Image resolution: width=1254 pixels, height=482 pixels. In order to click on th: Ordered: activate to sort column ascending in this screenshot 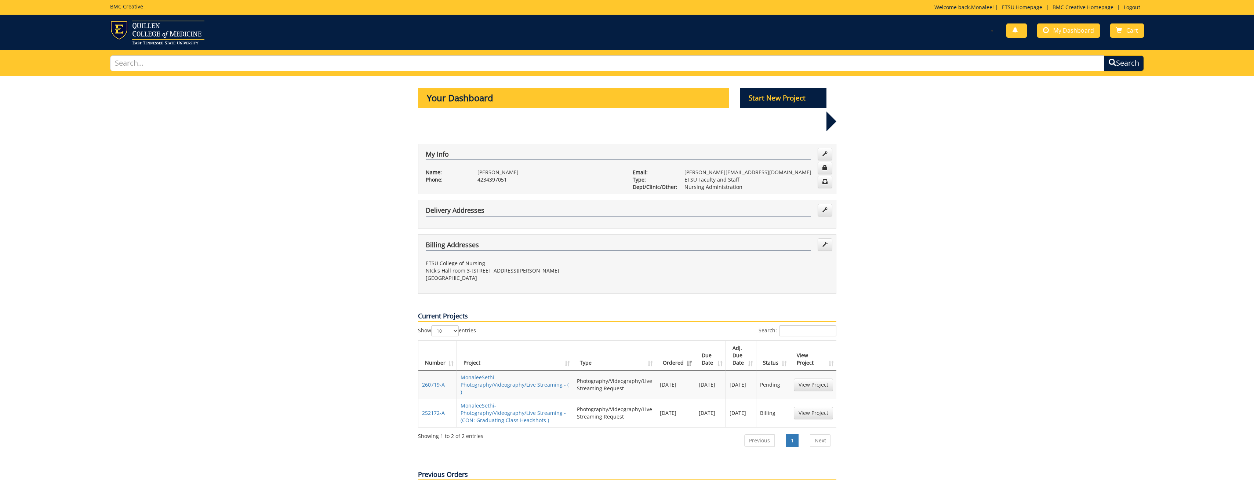, I will do `click(676, 356)`.